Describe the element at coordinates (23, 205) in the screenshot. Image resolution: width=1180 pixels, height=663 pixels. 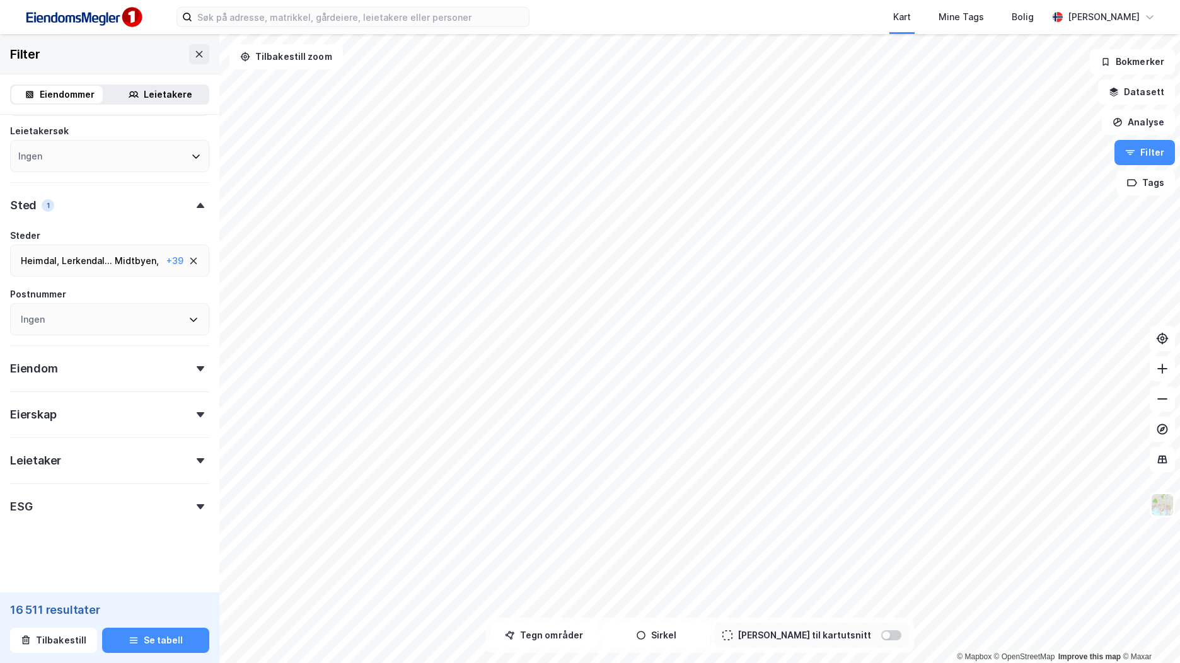
I see `div: Sted` at that location.